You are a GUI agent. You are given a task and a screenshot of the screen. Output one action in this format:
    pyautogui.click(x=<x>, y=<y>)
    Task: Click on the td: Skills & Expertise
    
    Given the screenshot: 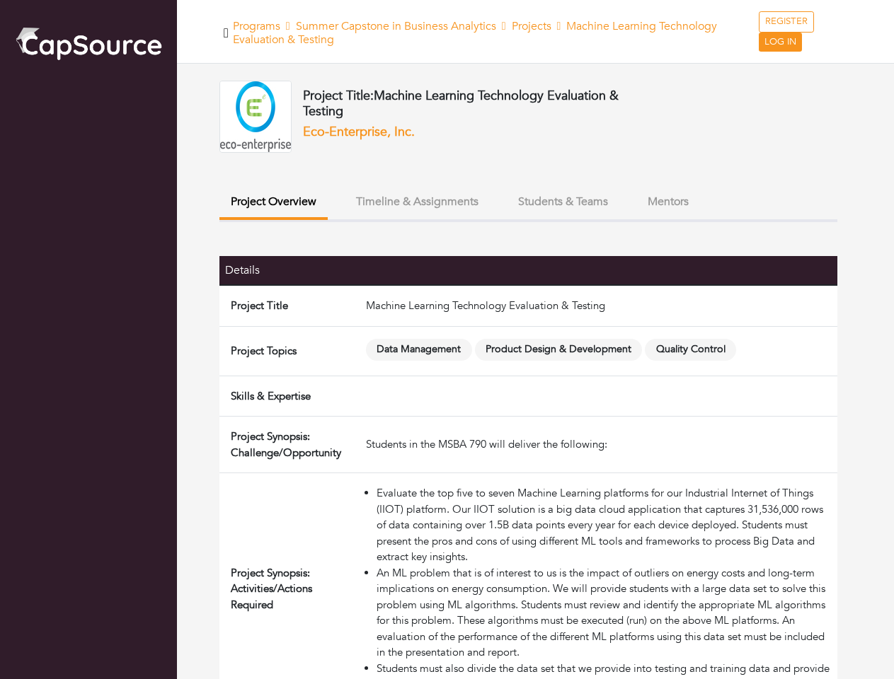 What is the action you would take?
    pyautogui.click(x=289, y=396)
    